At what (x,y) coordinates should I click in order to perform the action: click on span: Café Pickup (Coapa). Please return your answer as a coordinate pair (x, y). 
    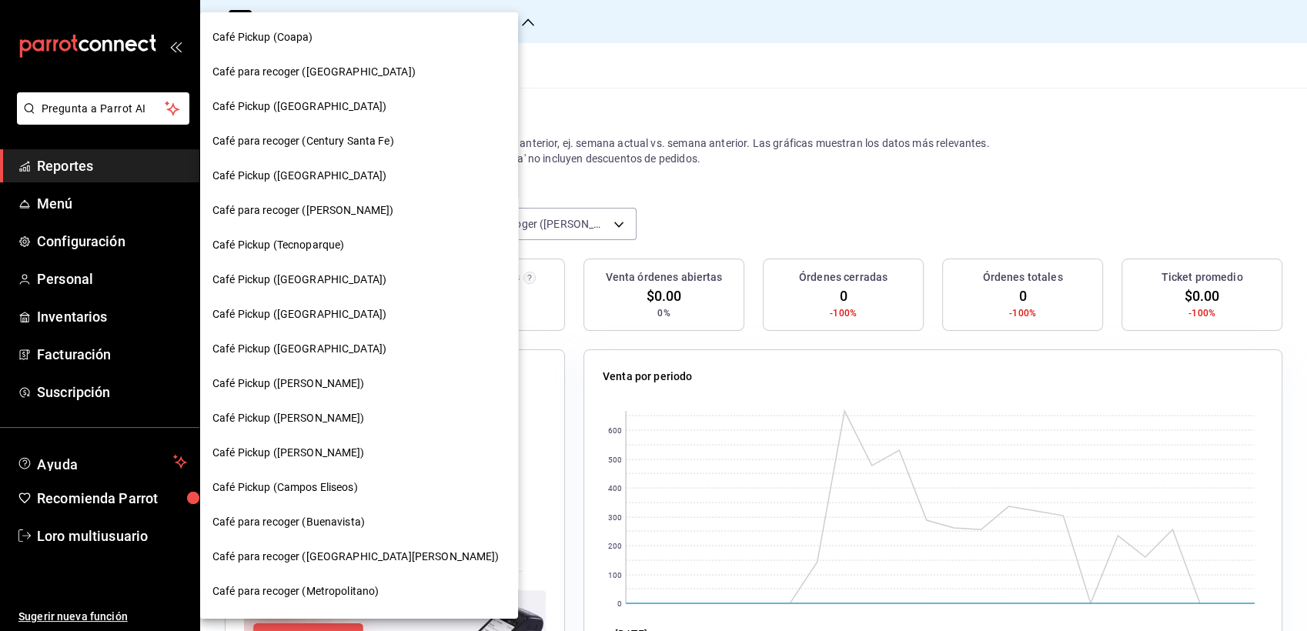
    Looking at the image, I should click on (262, 37).